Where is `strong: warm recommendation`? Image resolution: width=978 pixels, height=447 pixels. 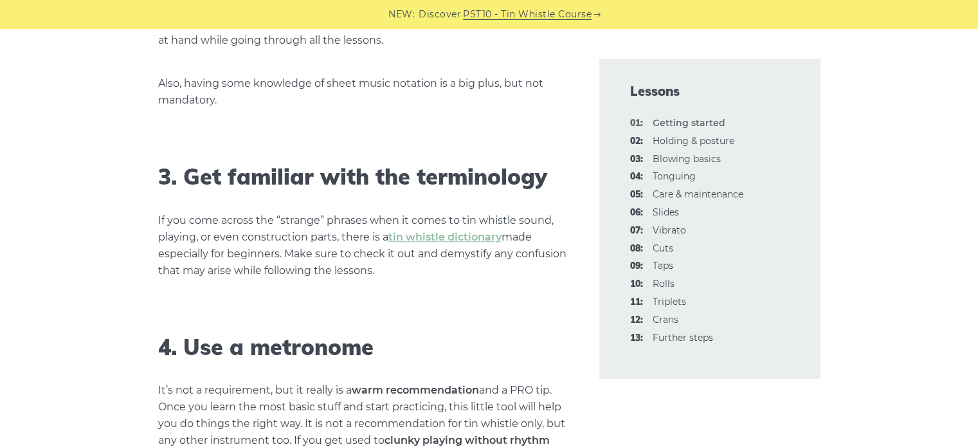 strong: warm recommendation is located at coordinates (416, 390).